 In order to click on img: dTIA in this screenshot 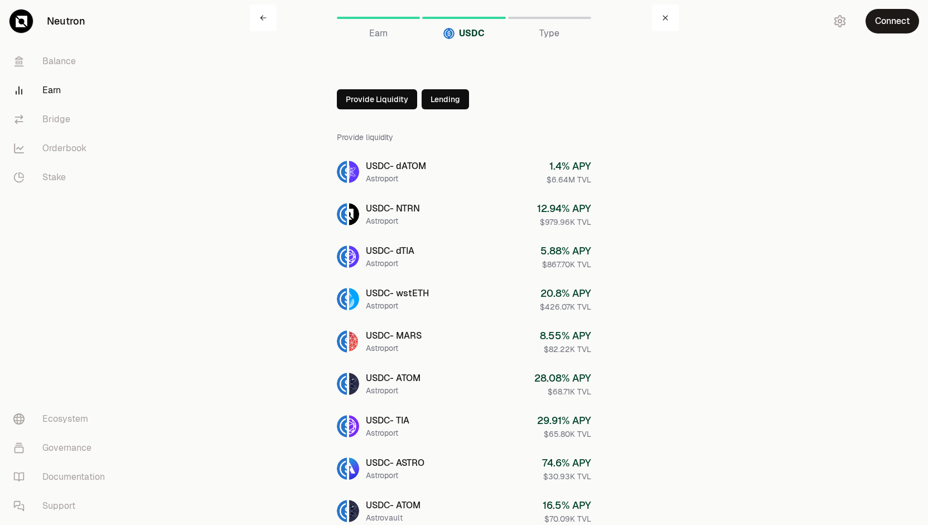, I will do `click(354, 256)`.